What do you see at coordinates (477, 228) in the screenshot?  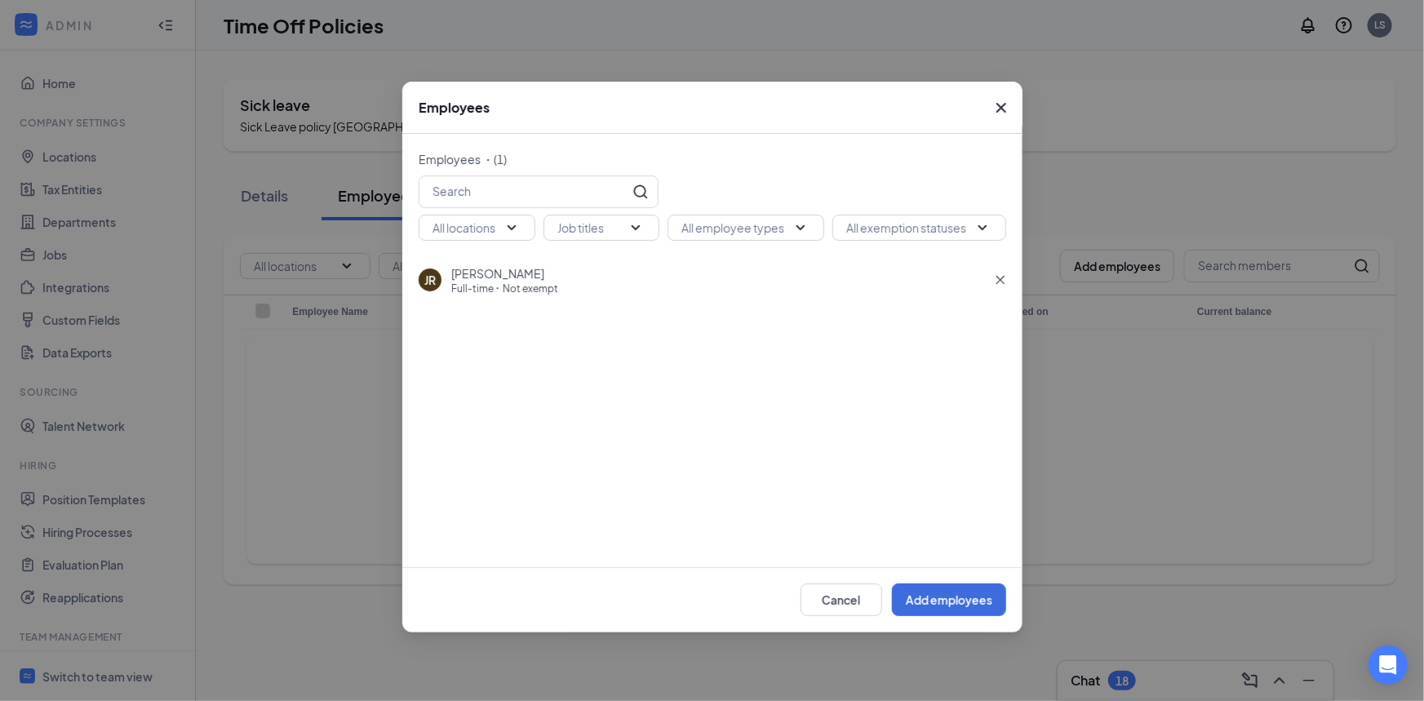 I see `button: All locationsSmallChevronUpSmallChevronDown` at bounding box center [477, 228].